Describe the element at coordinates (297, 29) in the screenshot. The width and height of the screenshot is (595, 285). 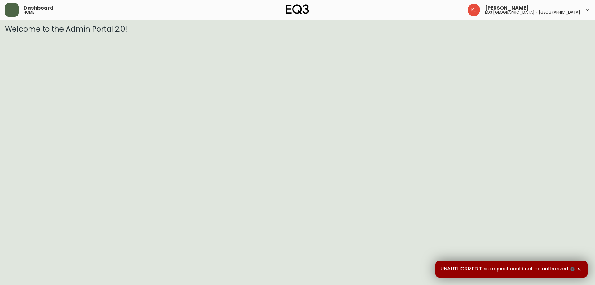
I see `h3: Welcome to the Admin Portal 2.0!` at that location.